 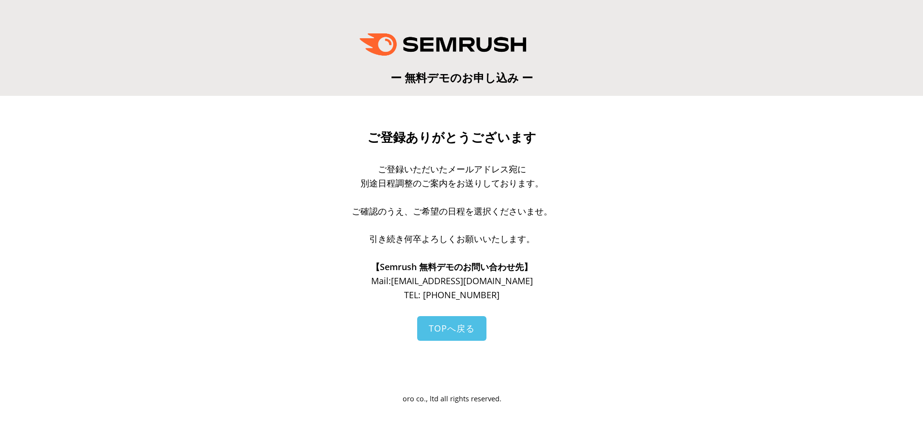 What do you see at coordinates (452, 183) in the screenshot?
I see `span: 別途日程調整のご案内をお送りしております。` at bounding box center [452, 183].